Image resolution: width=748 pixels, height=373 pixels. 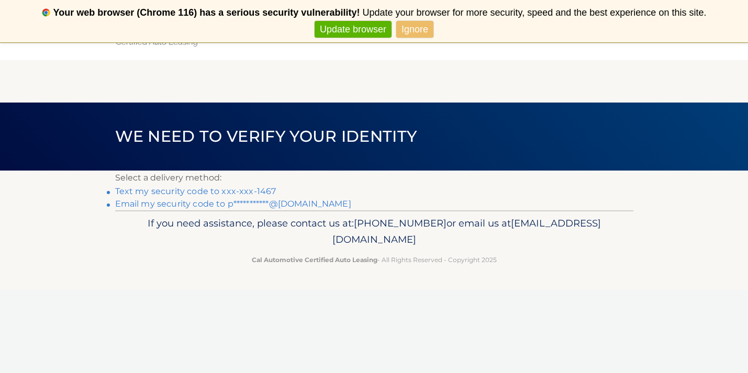 I want to click on a: Ignore, so click(x=415, y=29).